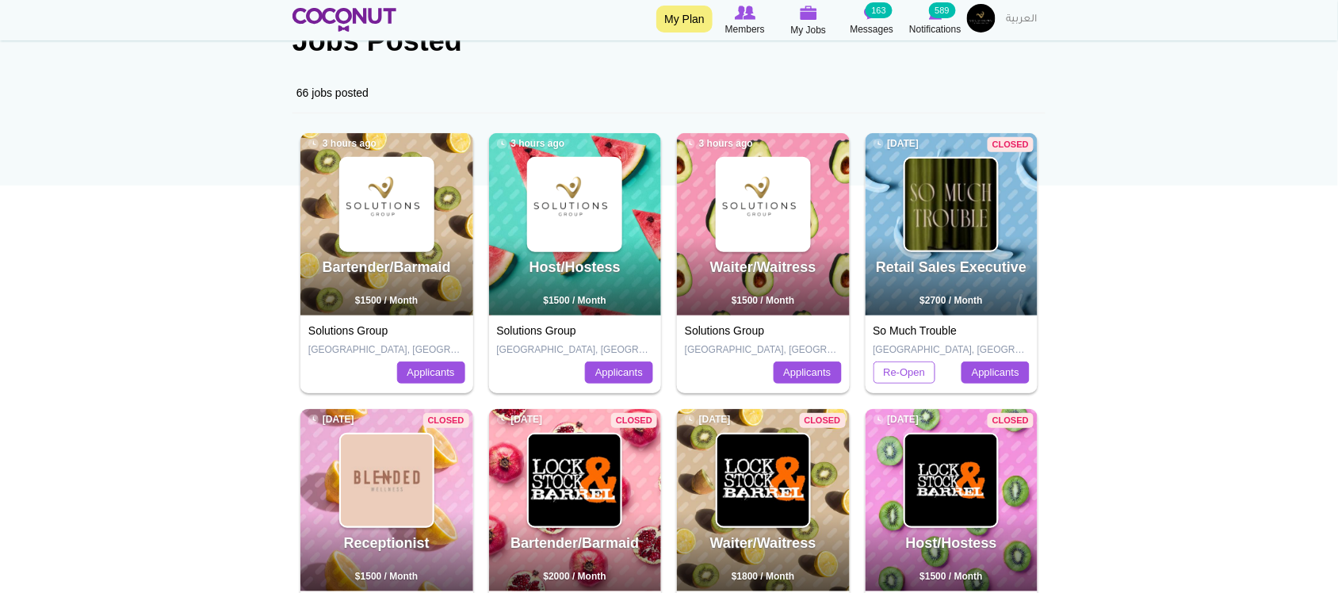  Describe the element at coordinates (745, 29) in the screenshot. I see `span: Members` at that location.